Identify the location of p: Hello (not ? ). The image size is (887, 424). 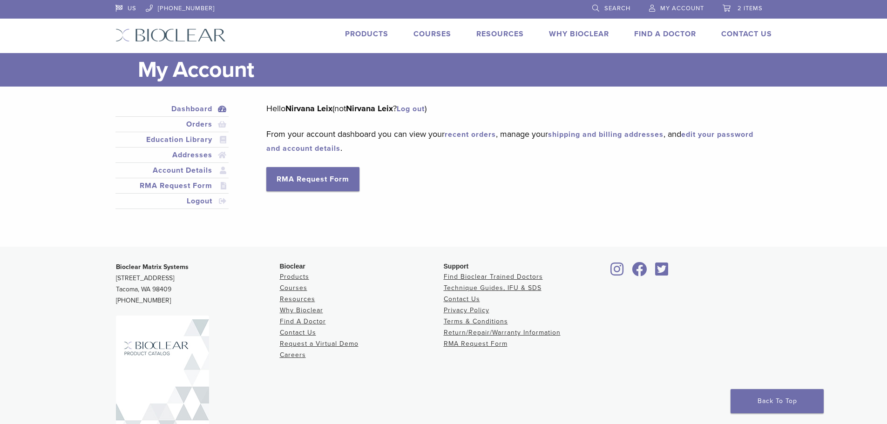
(512, 109).